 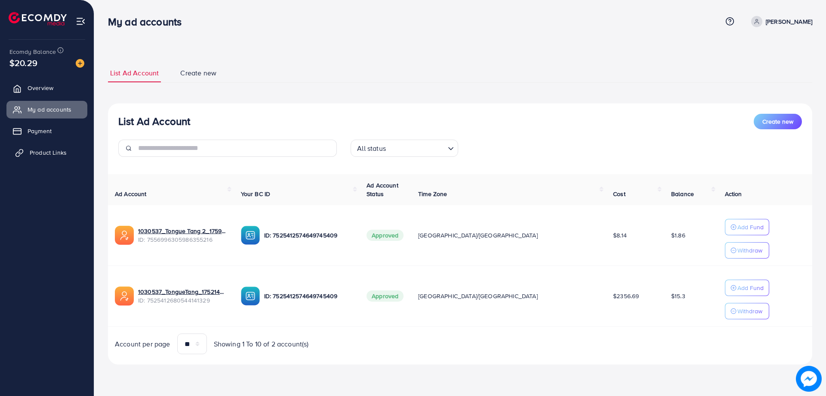 I want to click on a: Payment, so click(x=47, y=131).